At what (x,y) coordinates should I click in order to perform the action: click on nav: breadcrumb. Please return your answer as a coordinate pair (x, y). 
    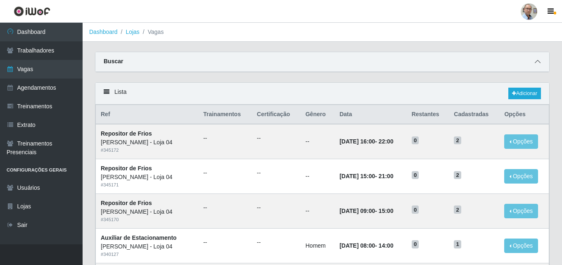
    Looking at the image, I should click on (322, 32).